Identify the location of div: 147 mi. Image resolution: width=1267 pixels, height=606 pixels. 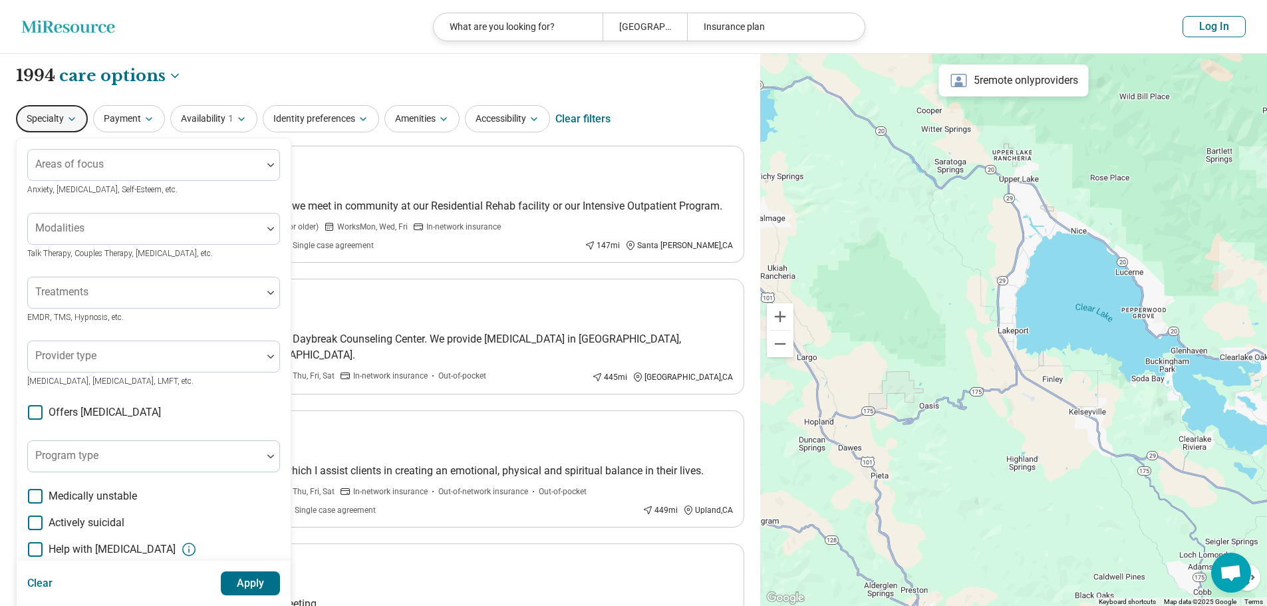
(602, 245).